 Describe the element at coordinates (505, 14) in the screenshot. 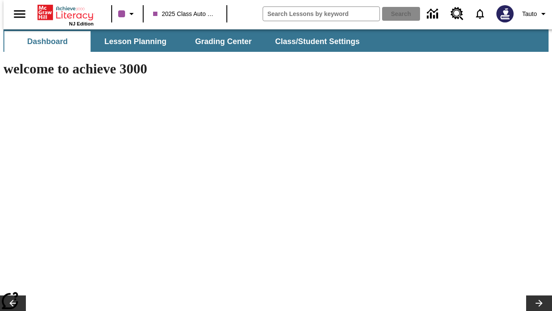

I see `button: Select a new avatar` at that location.